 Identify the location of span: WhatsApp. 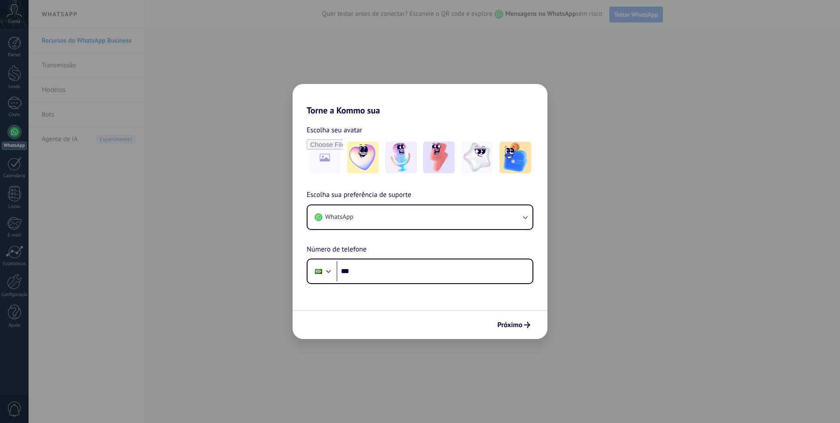
(339, 217).